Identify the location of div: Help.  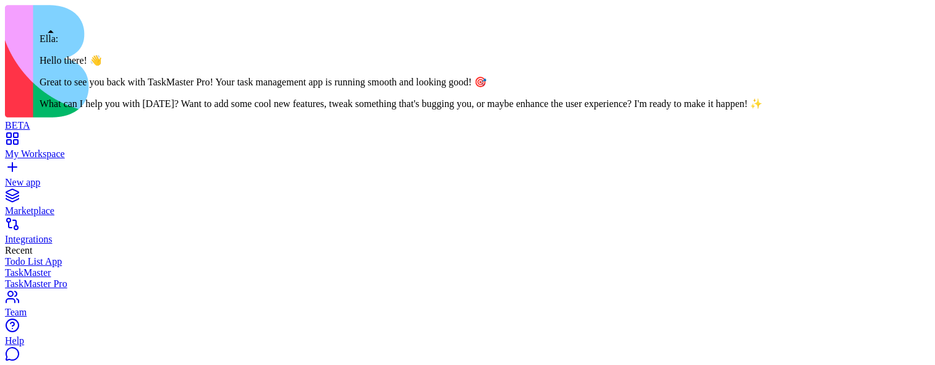
(467, 341).